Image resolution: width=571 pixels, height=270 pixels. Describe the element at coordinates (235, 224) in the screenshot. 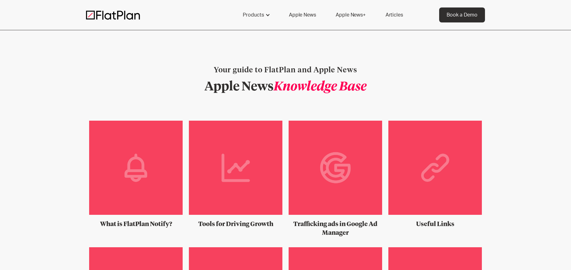

I see `h2: Tools for Driving Growth` at that location.